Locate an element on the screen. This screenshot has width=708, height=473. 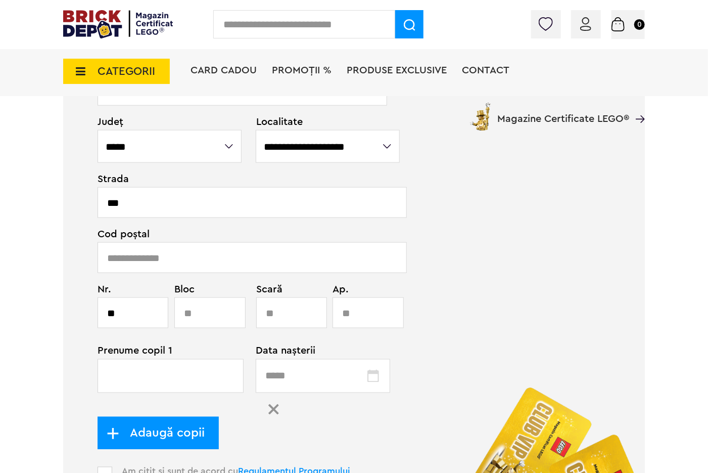
span: Cod poștal is located at coordinates (243, 234).